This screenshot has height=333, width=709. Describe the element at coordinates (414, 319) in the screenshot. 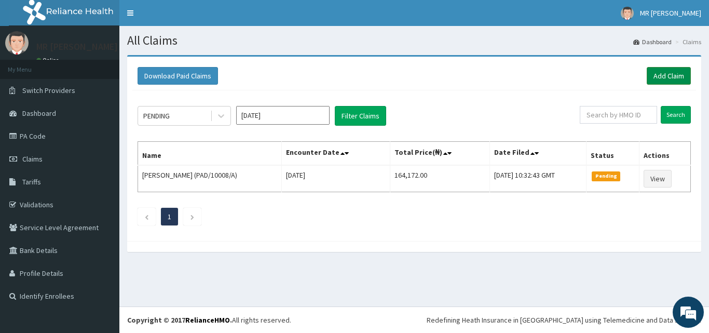

I see `footer: All rights reserved.` at that location.